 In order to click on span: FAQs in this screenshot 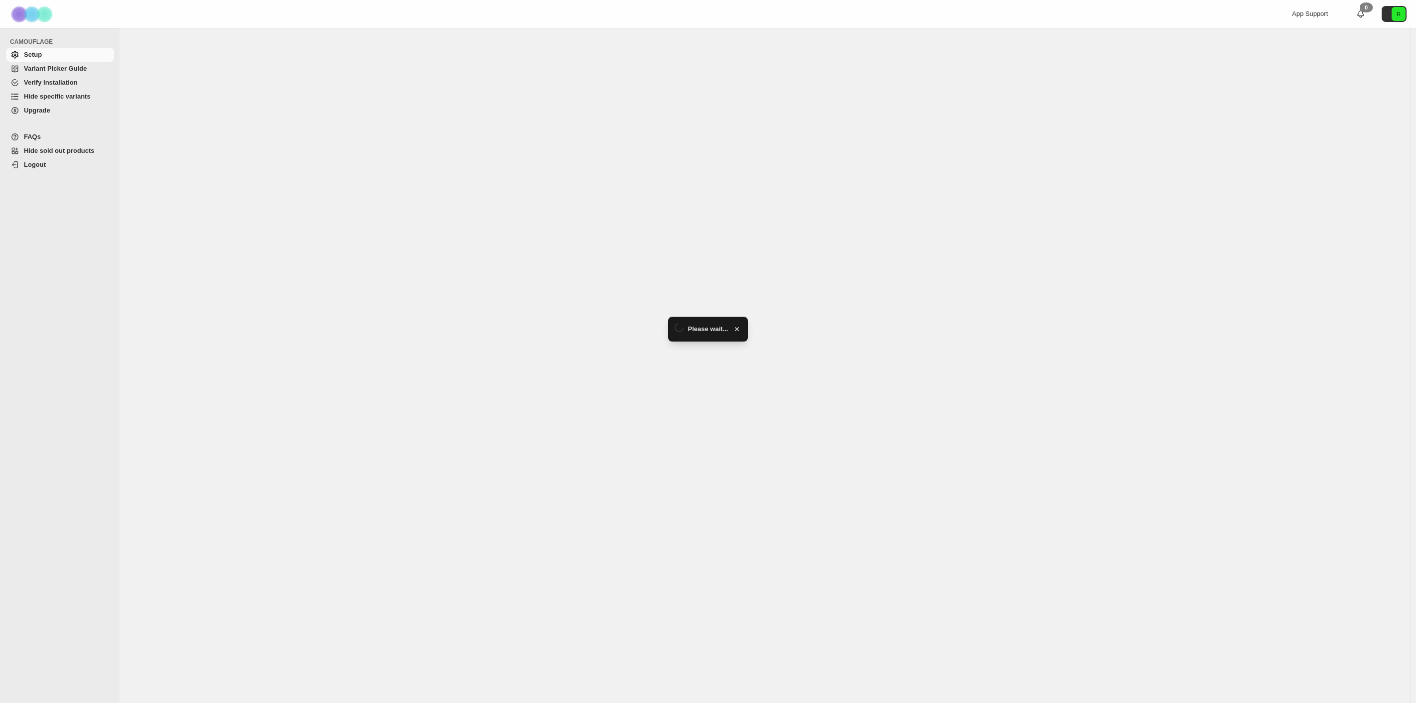, I will do `click(32, 136)`.